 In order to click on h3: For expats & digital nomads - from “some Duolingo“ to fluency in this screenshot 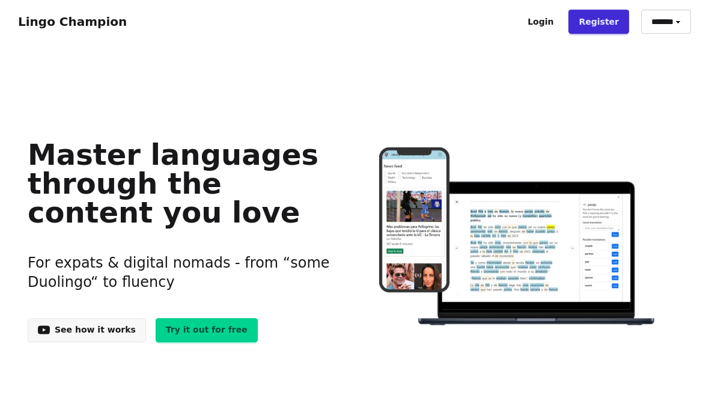, I will do `click(181, 272)`.